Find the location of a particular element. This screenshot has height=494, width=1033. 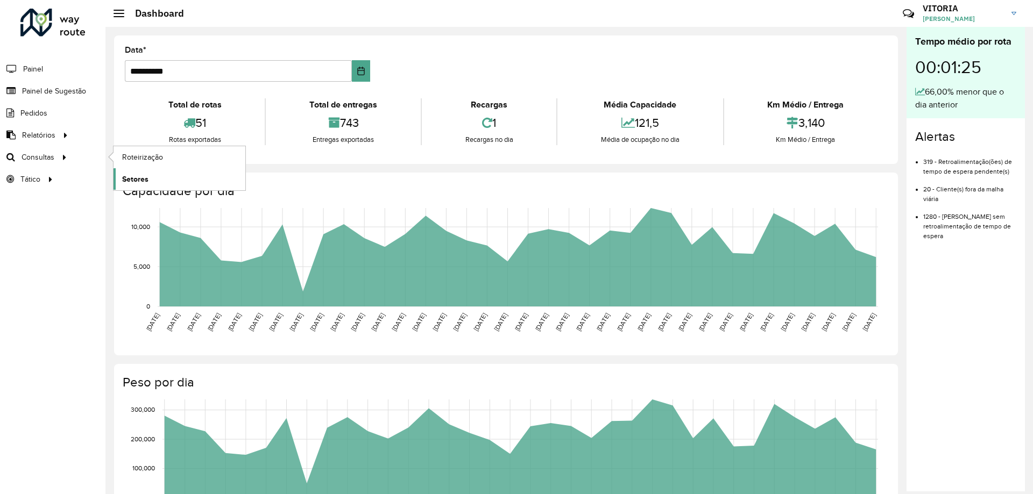

text: 10,000 is located at coordinates (140, 226).